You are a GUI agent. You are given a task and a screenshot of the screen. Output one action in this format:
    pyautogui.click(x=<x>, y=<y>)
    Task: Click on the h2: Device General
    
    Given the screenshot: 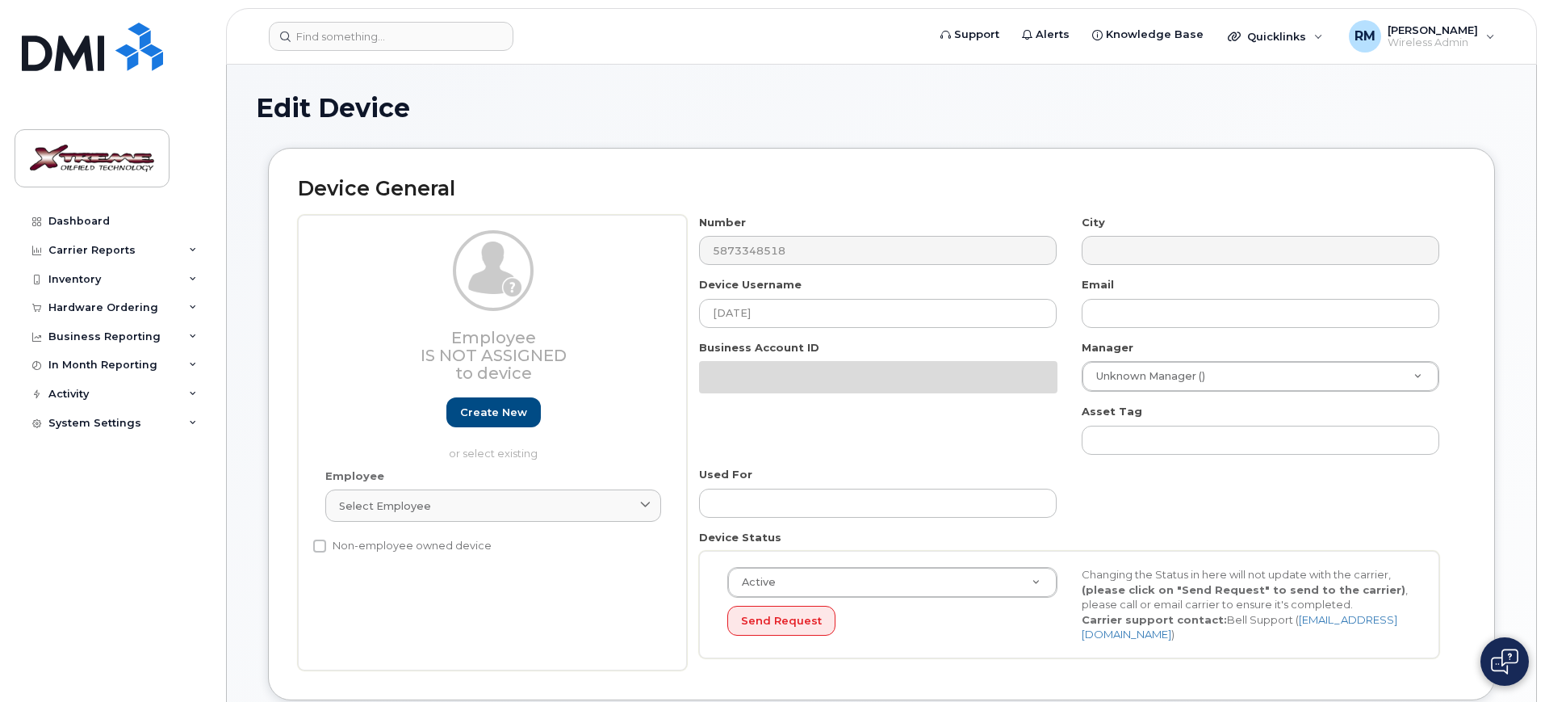 What is the action you would take?
    pyautogui.click(x=882, y=189)
    